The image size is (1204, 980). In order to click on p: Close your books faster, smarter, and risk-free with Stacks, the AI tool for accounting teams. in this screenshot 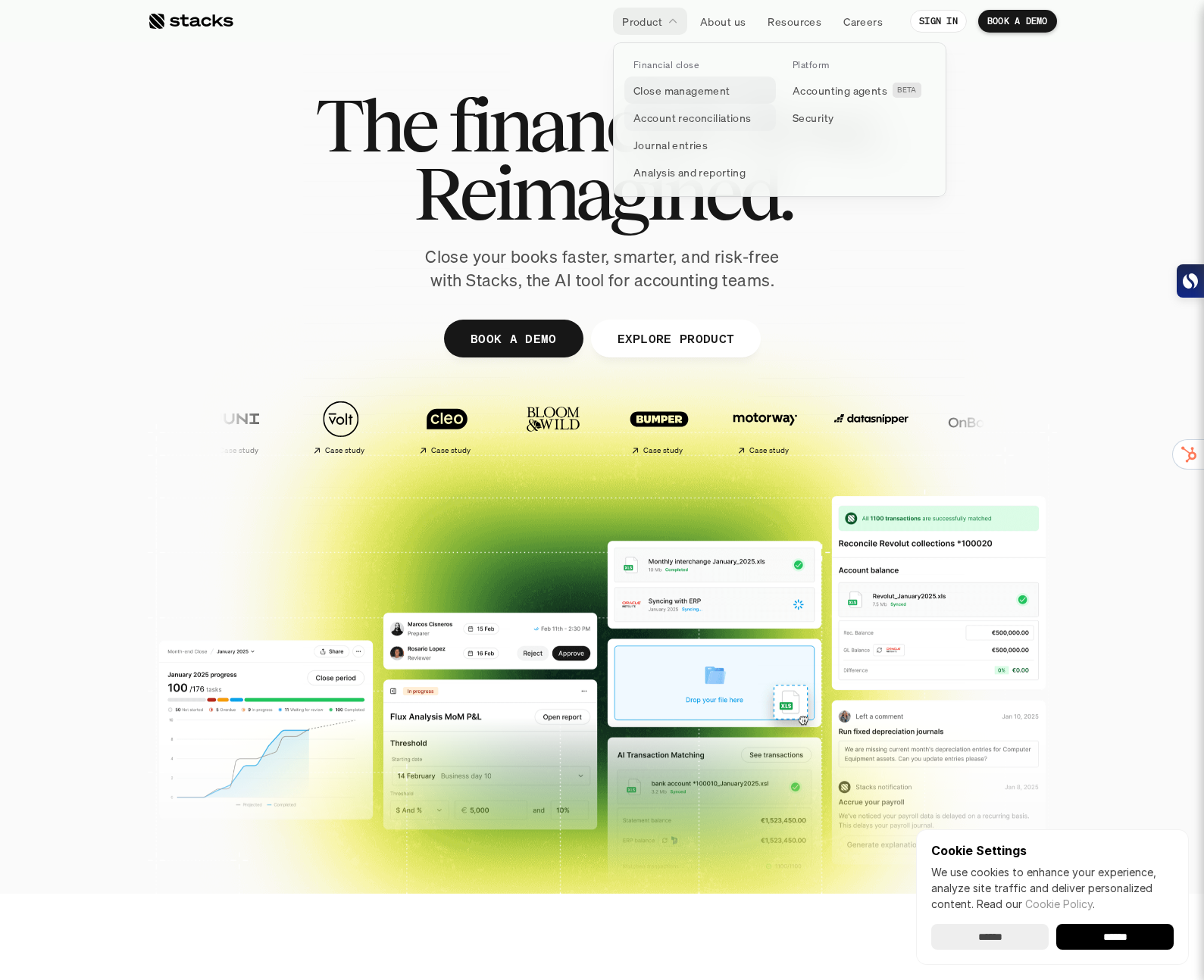, I will do `click(602, 269)`.